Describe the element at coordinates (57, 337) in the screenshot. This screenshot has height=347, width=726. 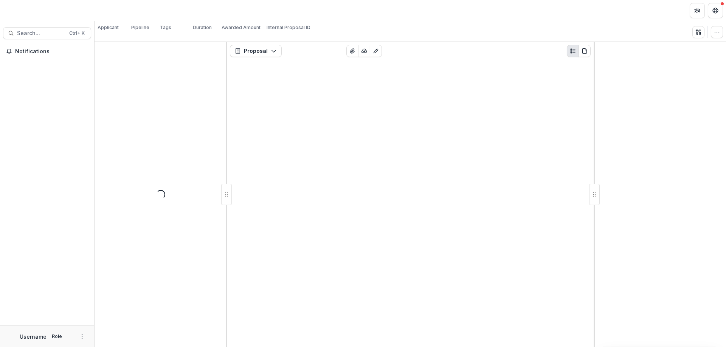
I see `p: Role` at that location.